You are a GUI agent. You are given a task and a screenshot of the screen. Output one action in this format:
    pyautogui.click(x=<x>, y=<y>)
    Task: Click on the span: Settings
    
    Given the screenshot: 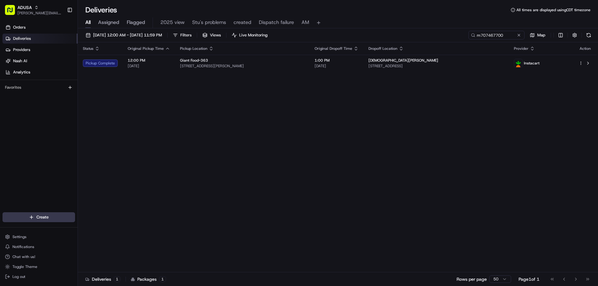 What is the action you would take?
    pyautogui.click(x=19, y=237)
    